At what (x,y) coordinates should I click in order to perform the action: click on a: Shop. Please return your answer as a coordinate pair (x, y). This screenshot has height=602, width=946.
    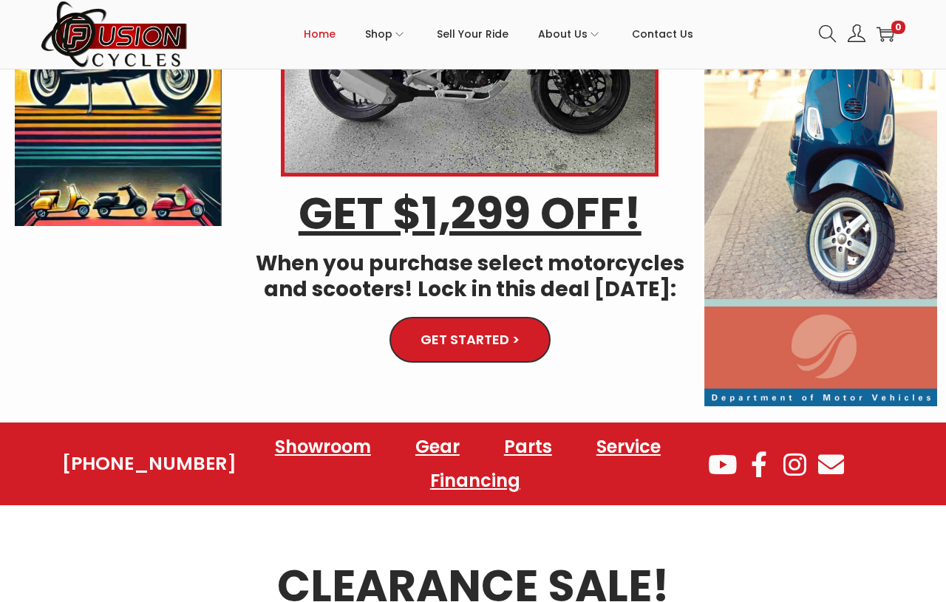
    Looking at the image, I should click on (386, 34).